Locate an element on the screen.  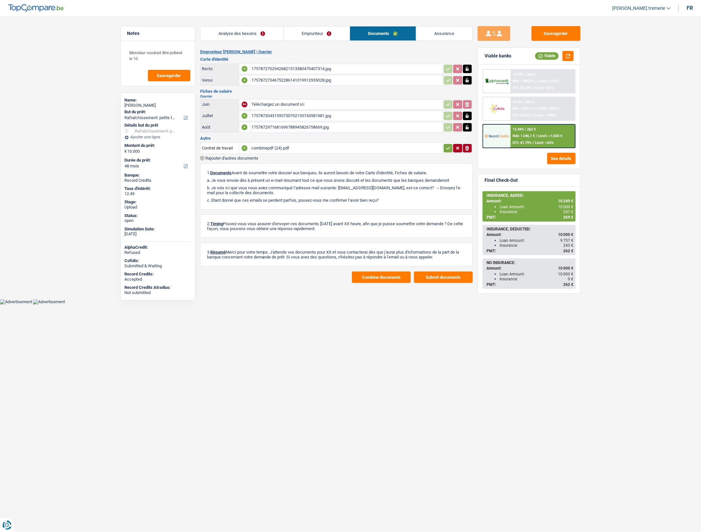
span: Rajouter d'autres documents is located at coordinates (232, 158).